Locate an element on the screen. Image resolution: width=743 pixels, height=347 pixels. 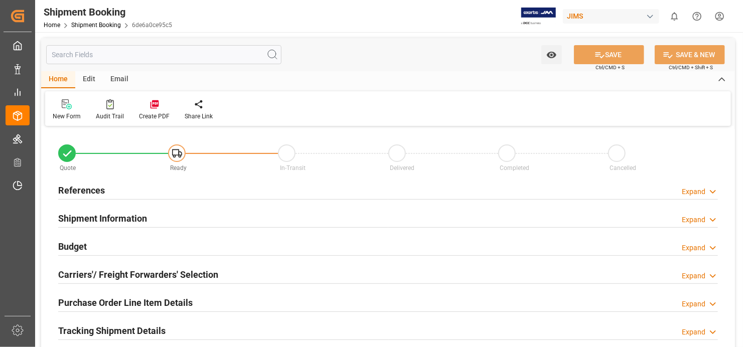
h2: References is located at coordinates (81, 190).